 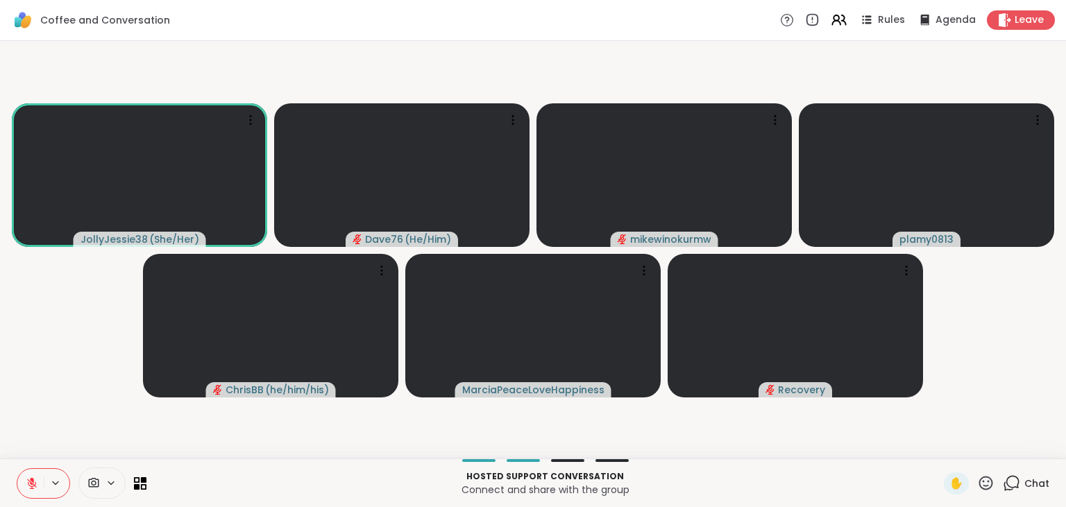 I want to click on span: Rules, so click(x=891, y=20).